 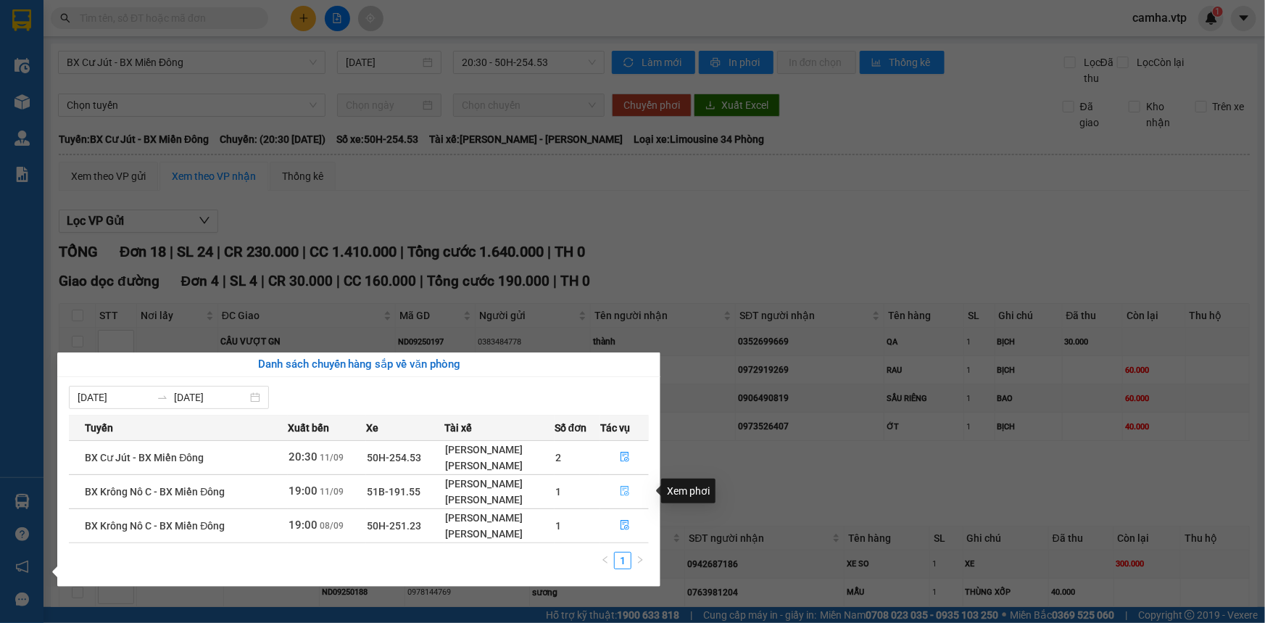 I want to click on span: Xe, so click(x=372, y=428).